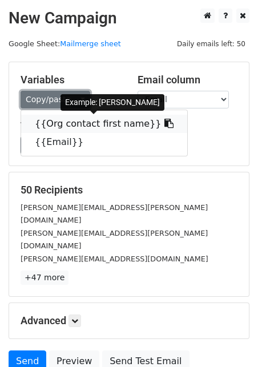  I want to click on h5: Email column, so click(187, 80).